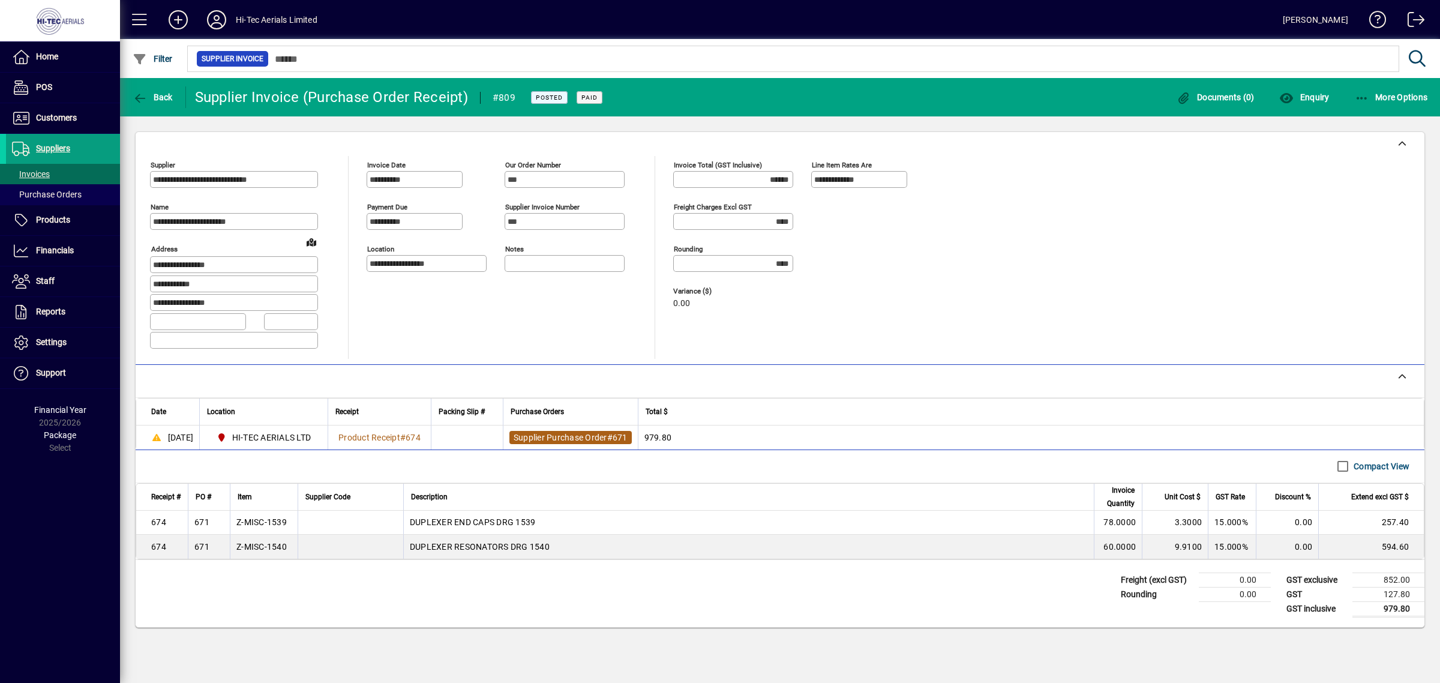  Describe the element at coordinates (262, 522) in the screenshot. I see `div: Z-MISC-1539` at that location.